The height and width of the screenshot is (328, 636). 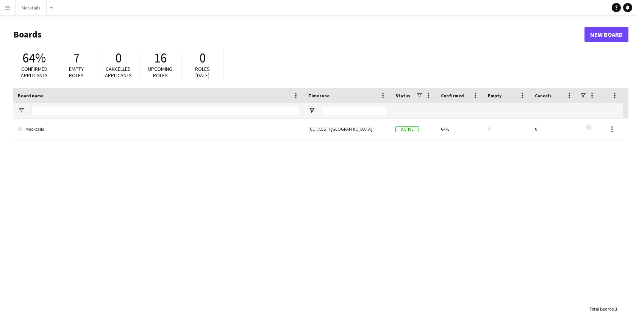 What do you see at coordinates (319, 96) in the screenshot?
I see `span: Timezone` at bounding box center [319, 96].